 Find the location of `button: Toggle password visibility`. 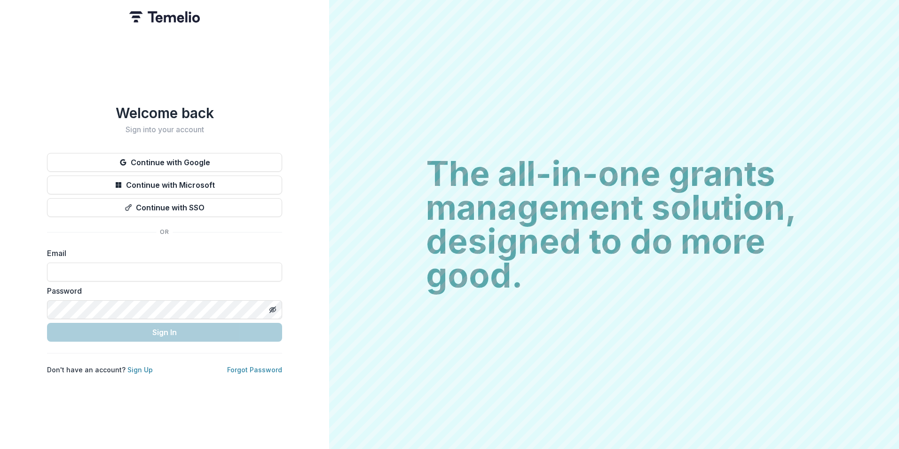

button: Toggle password visibility is located at coordinates (273, 309).